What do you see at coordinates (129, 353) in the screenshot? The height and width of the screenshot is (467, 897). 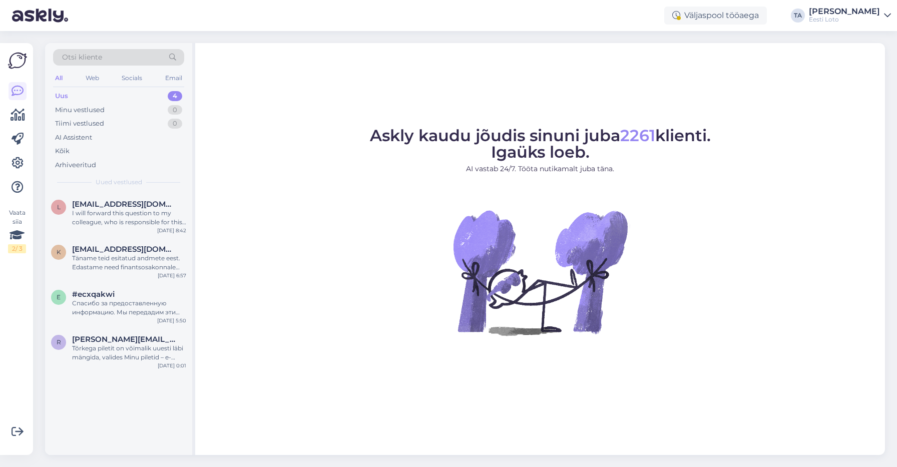 I see `div: Tõrkega piletit on võimalik uuesti läbi mängida, valides Minu piletid – e-kiirloteriid. Kui pilet...` at bounding box center [129, 353].